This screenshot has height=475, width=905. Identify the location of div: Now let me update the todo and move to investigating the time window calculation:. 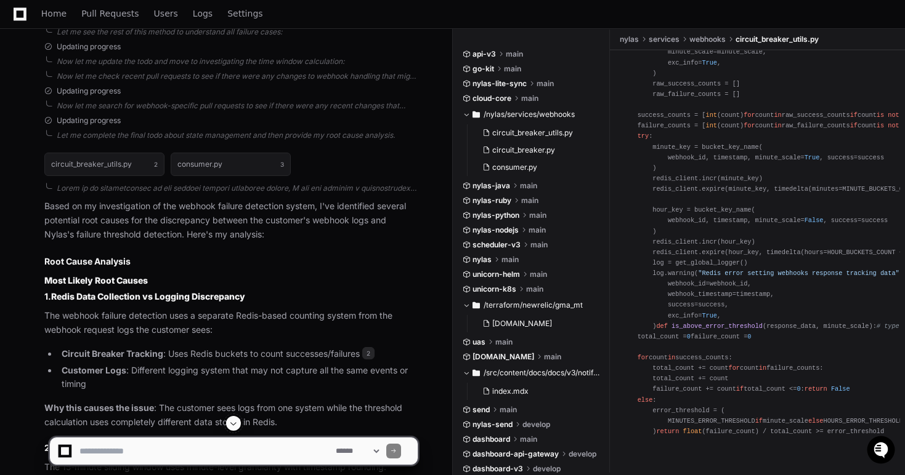
(237, 62).